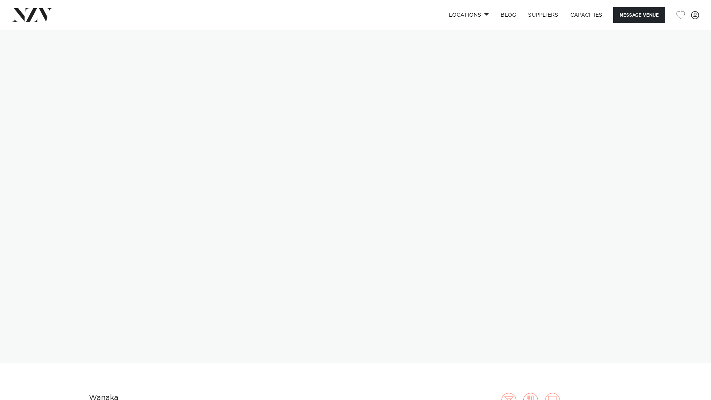  I want to click on button: Message Venue, so click(639, 15).